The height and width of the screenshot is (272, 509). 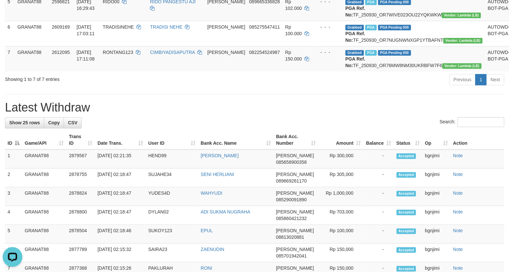 I want to click on th: Action, so click(x=477, y=140).